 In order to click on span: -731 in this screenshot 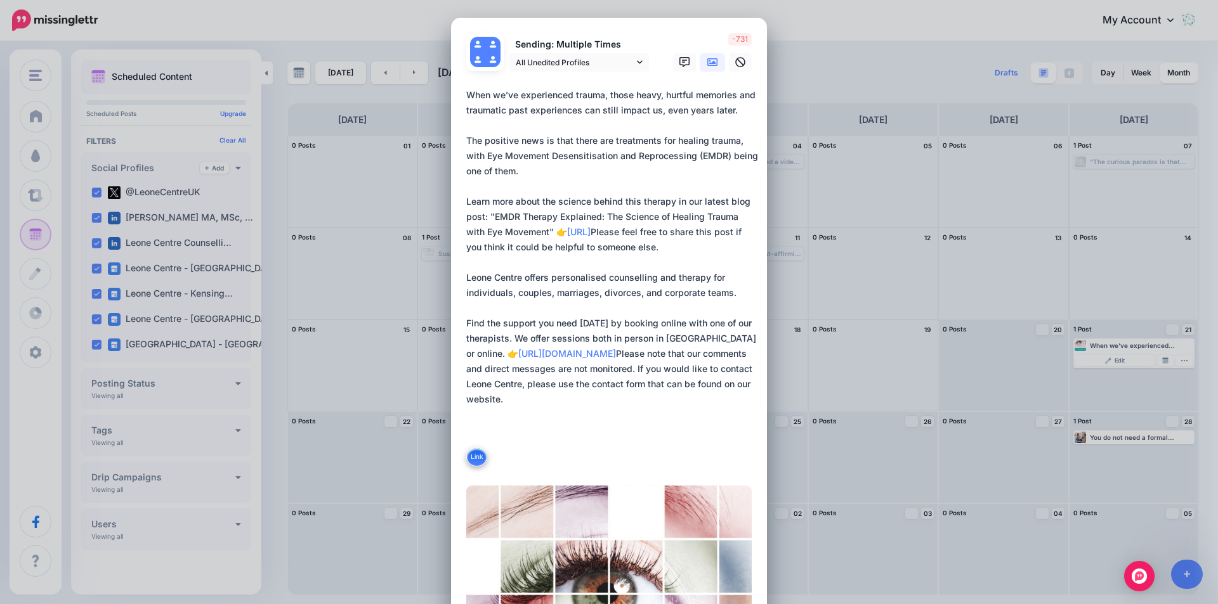, I will do `click(739, 39)`.